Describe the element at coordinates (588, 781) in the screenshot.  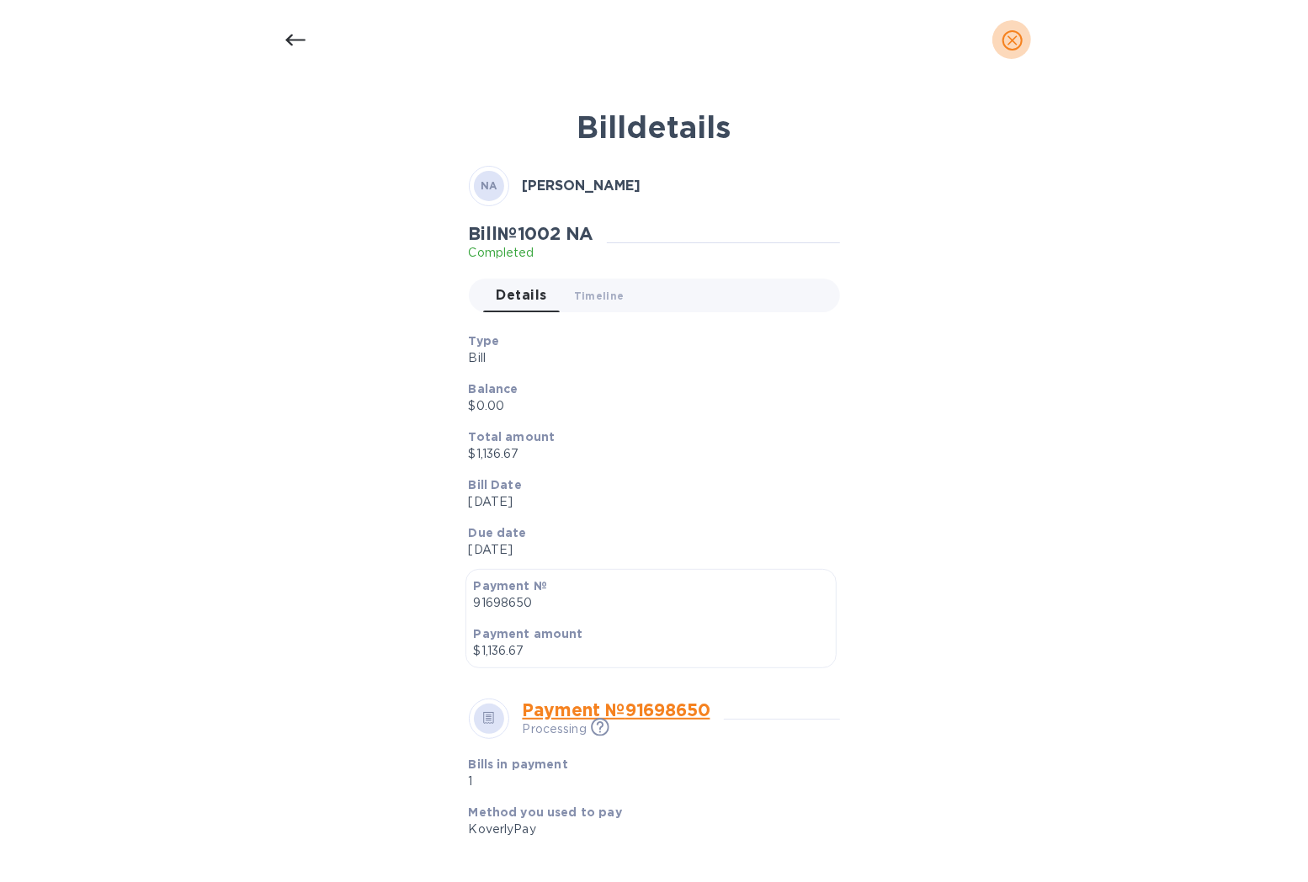
I see `p: 1` at that location.